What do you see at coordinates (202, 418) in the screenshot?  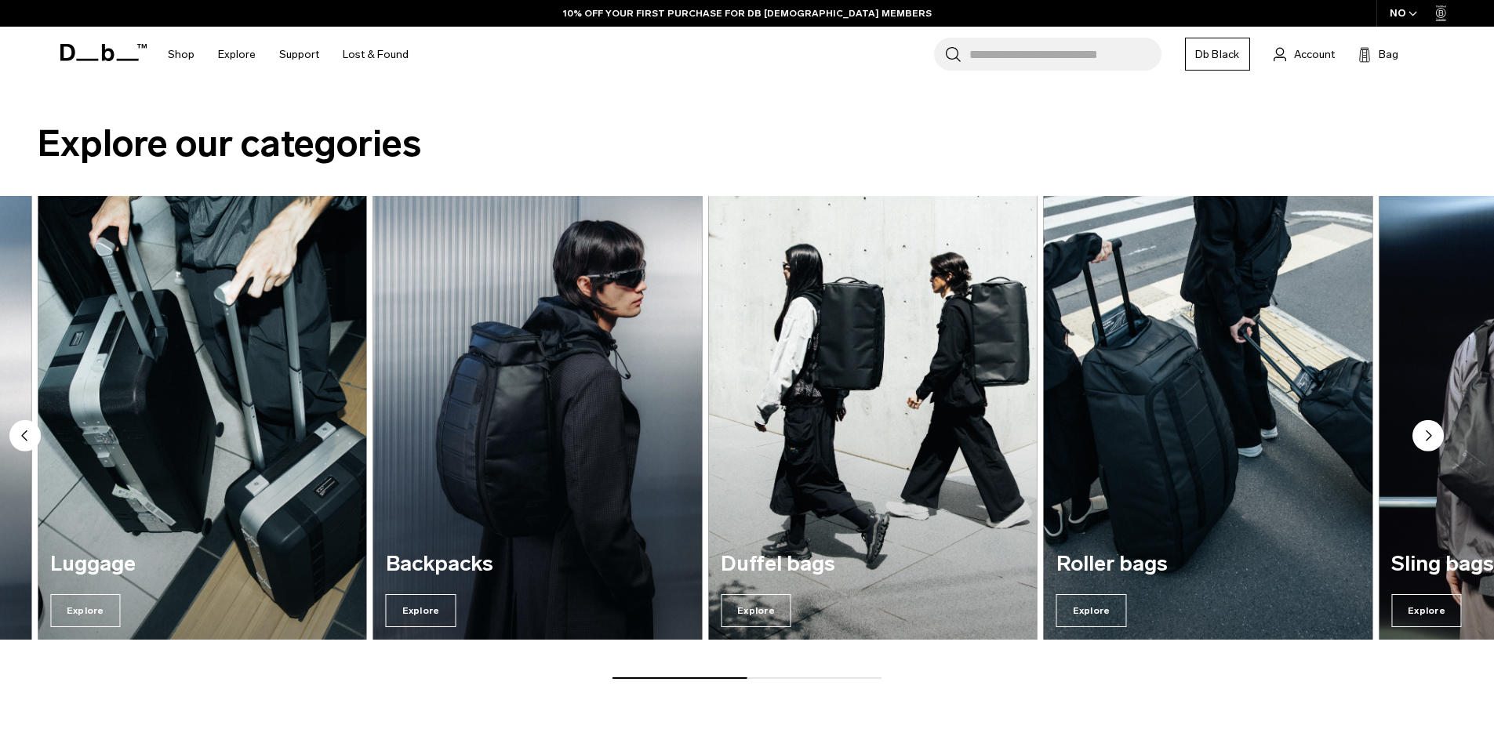 I see `div: 2 / 7` at bounding box center [202, 418].